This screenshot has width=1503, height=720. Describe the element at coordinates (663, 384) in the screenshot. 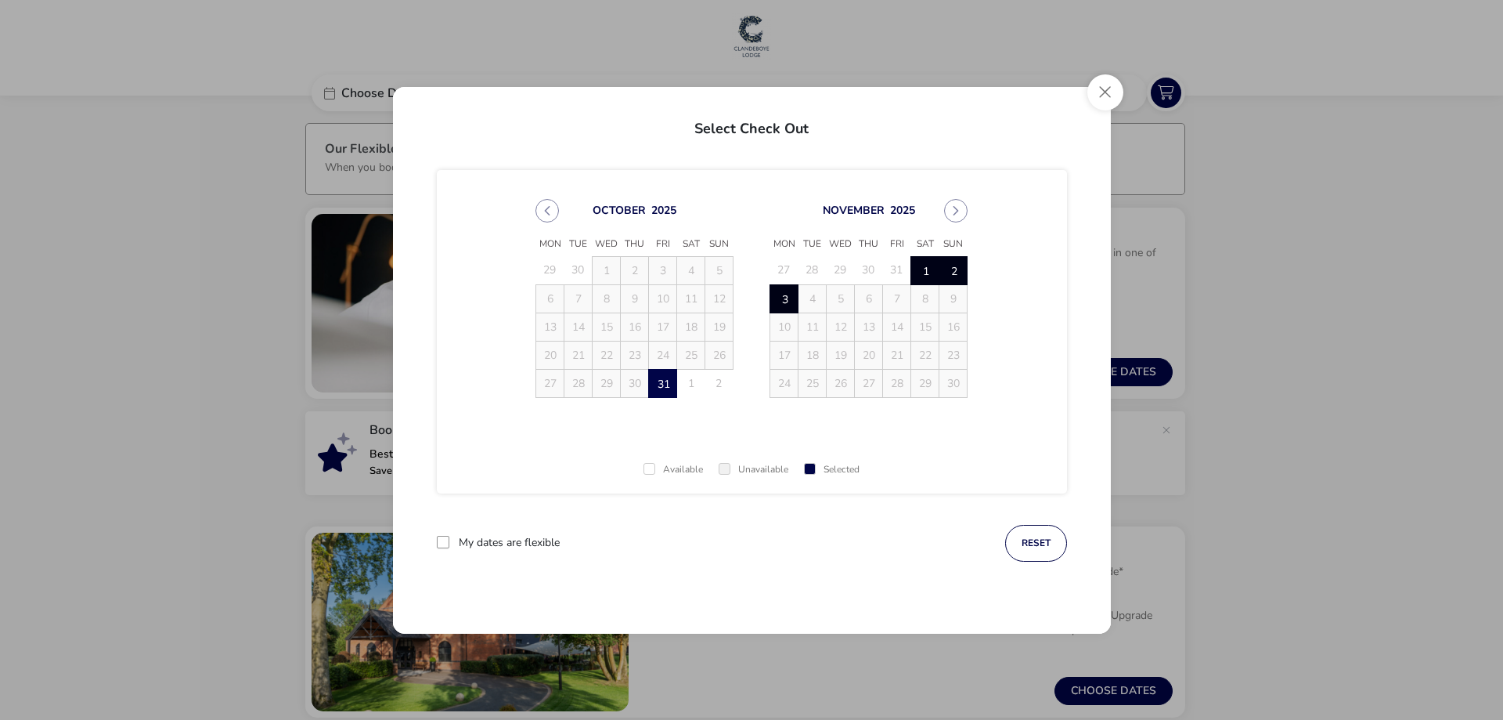

I see `span: 31` at that location.